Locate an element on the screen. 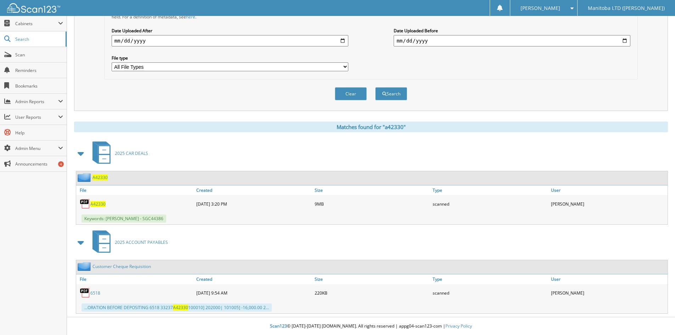 This screenshot has width=675, height=335. a: 6518 is located at coordinates (95, 293).